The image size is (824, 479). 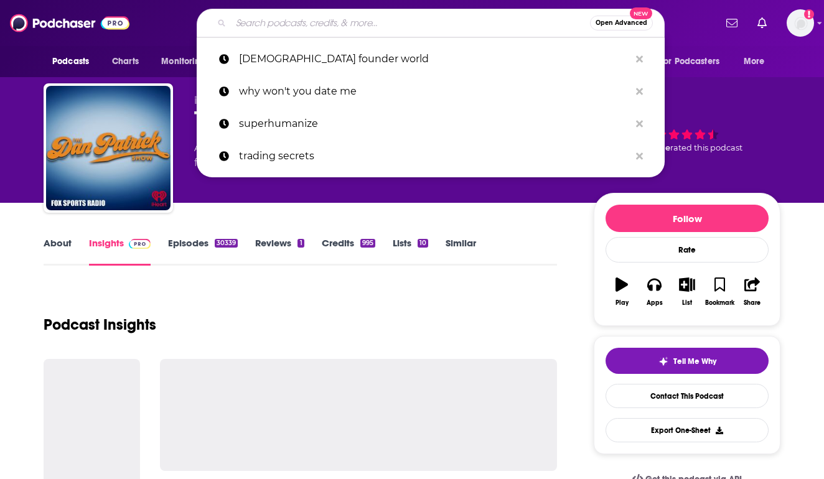 What do you see at coordinates (687, 218) in the screenshot?
I see `button: Follow` at bounding box center [687, 218].